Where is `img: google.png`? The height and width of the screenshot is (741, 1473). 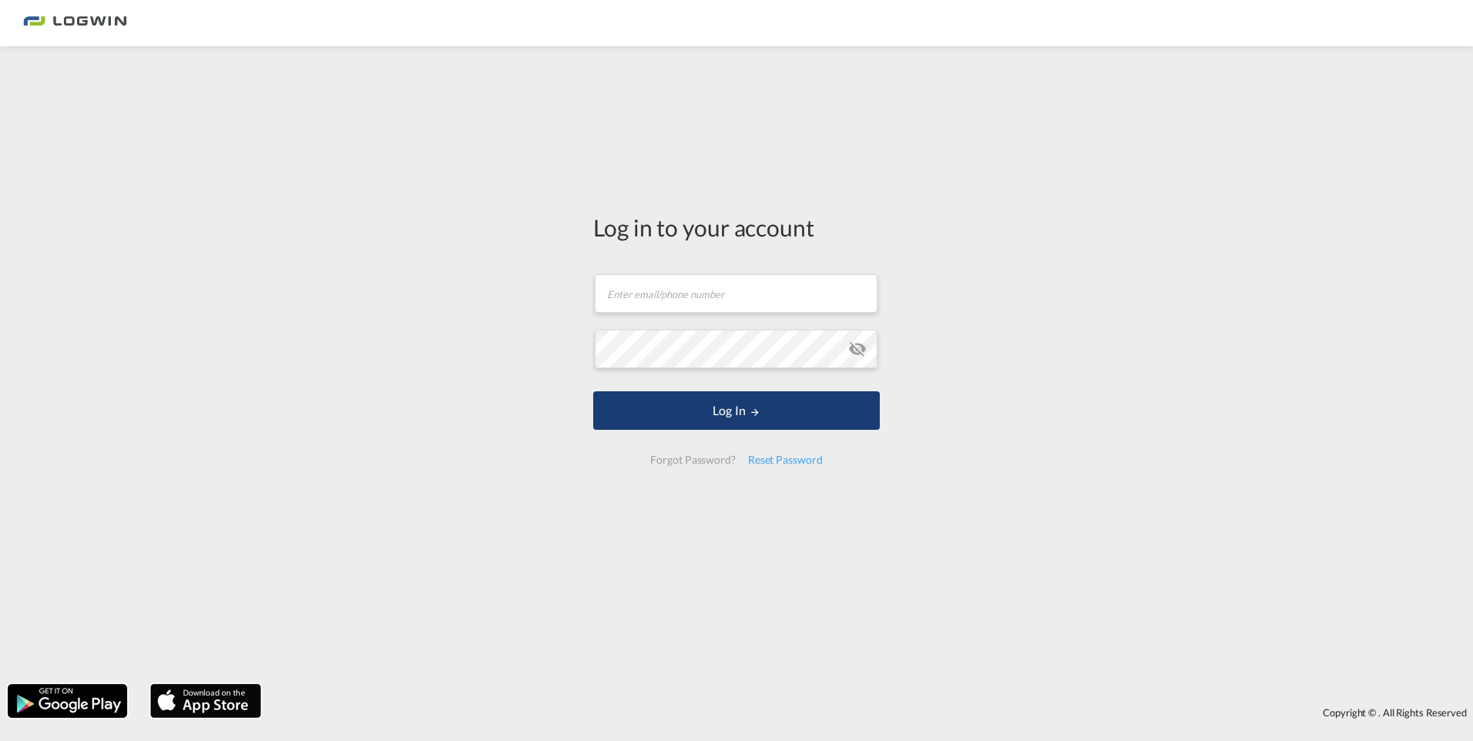
img: google.png is located at coordinates (67, 701).